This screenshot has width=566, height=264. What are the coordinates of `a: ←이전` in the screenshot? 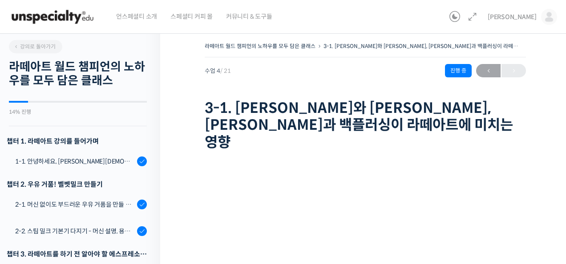 It's located at (488, 71).